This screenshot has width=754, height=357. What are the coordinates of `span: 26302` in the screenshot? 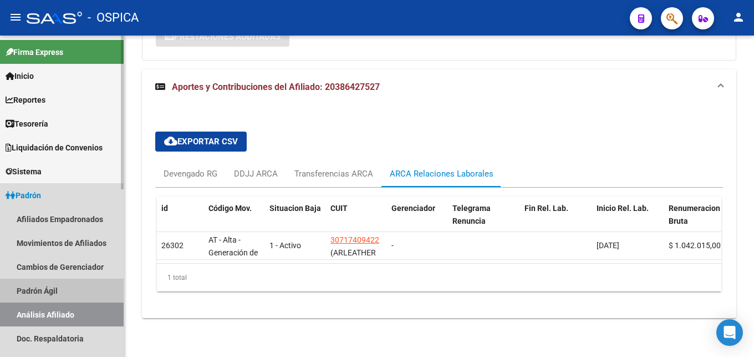 It's located at (173, 245).